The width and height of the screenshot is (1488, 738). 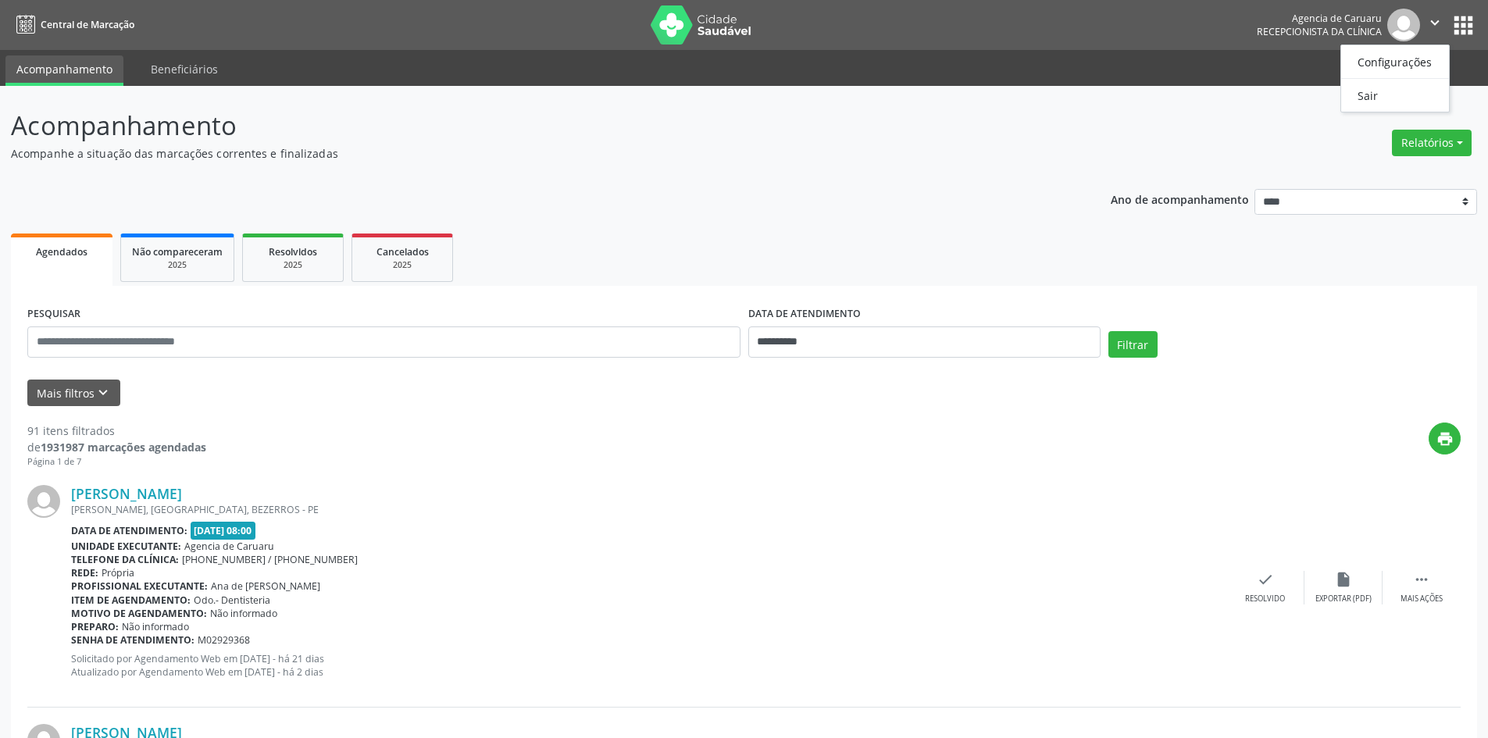 I want to click on i: insert_drive_file, so click(x=1344, y=580).